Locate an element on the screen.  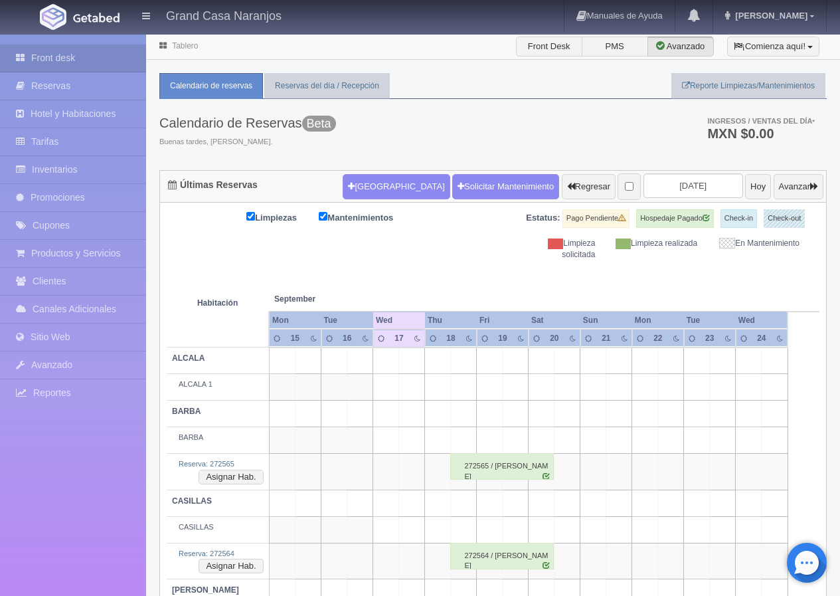
label: Avanzado is located at coordinates (681, 46).